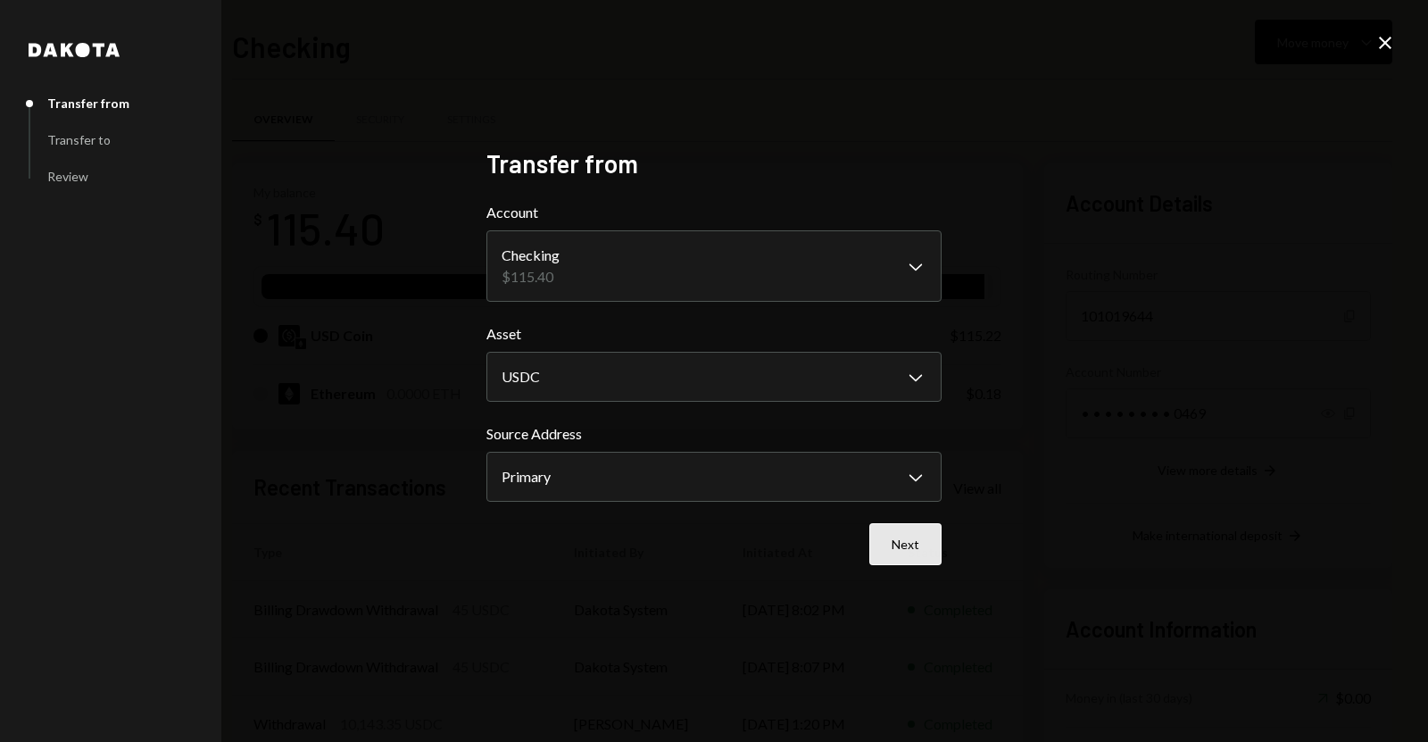 Image resolution: width=1428 pixels, height=742 pixels. I want to click on label: Source Address, so click(714, 434).